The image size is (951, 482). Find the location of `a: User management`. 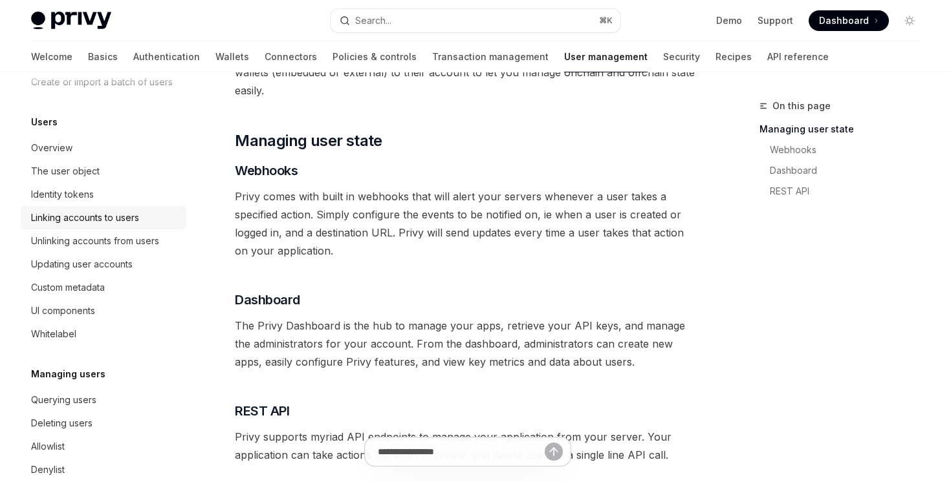

a: User management is located at coordinates (605, 57).